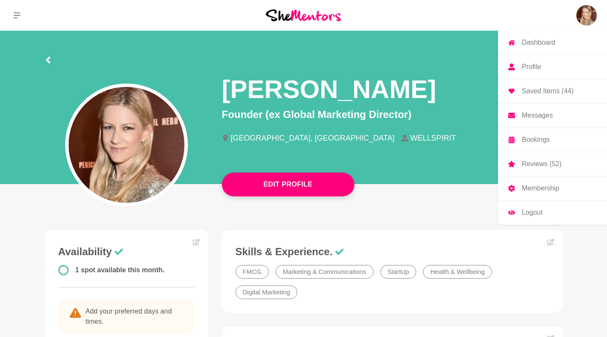 The width and height of the screenshot is (607, 337). I want to click on p: Bookings, so click(536, 140).